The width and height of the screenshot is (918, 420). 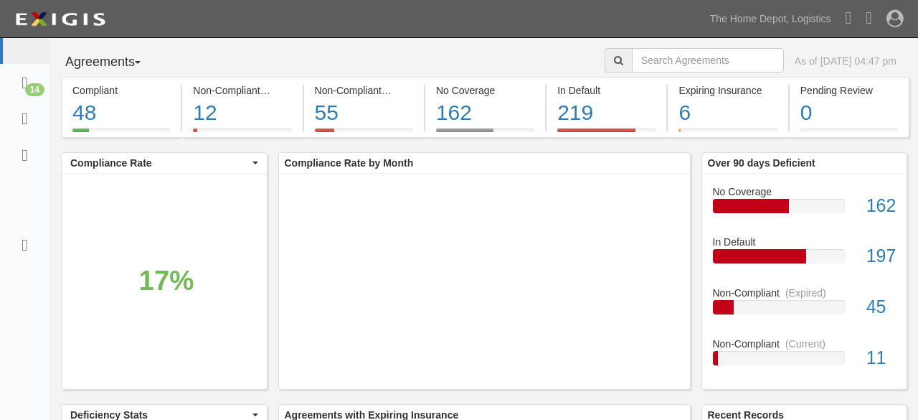 I want to click on div: Non-Compliant (Expired), so click(x=364, y=90).